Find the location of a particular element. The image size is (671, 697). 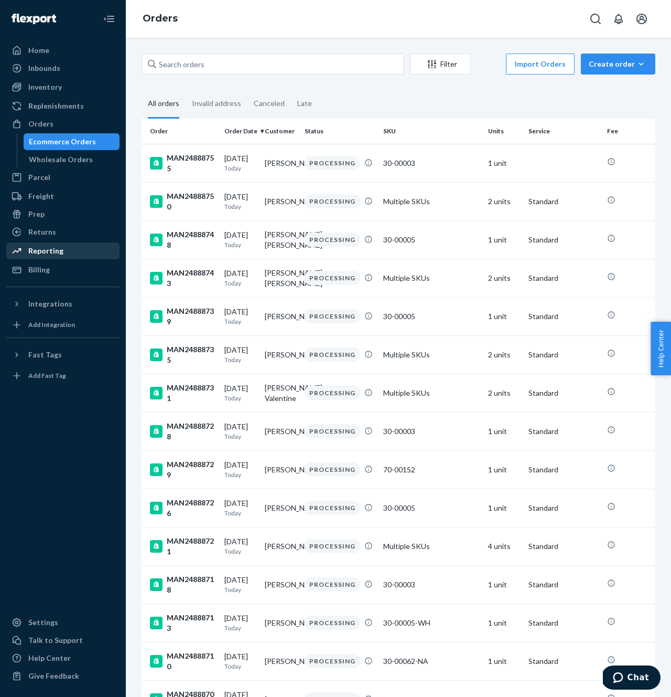

a: Add Fast Tag is located at coordinates (63, 376).